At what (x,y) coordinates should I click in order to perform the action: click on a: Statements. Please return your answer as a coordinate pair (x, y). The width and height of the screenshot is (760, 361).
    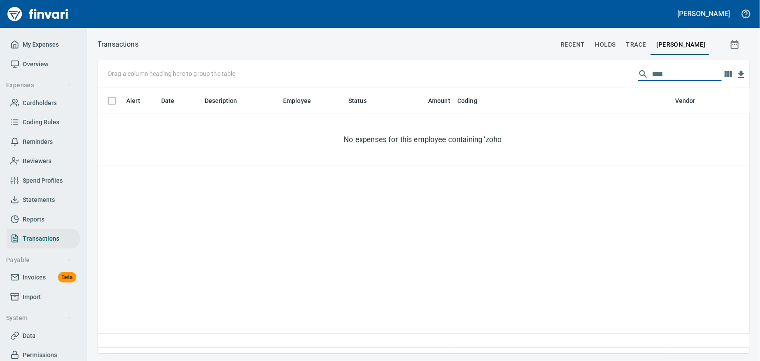
    Looking at the image, I should click on (43, 199).